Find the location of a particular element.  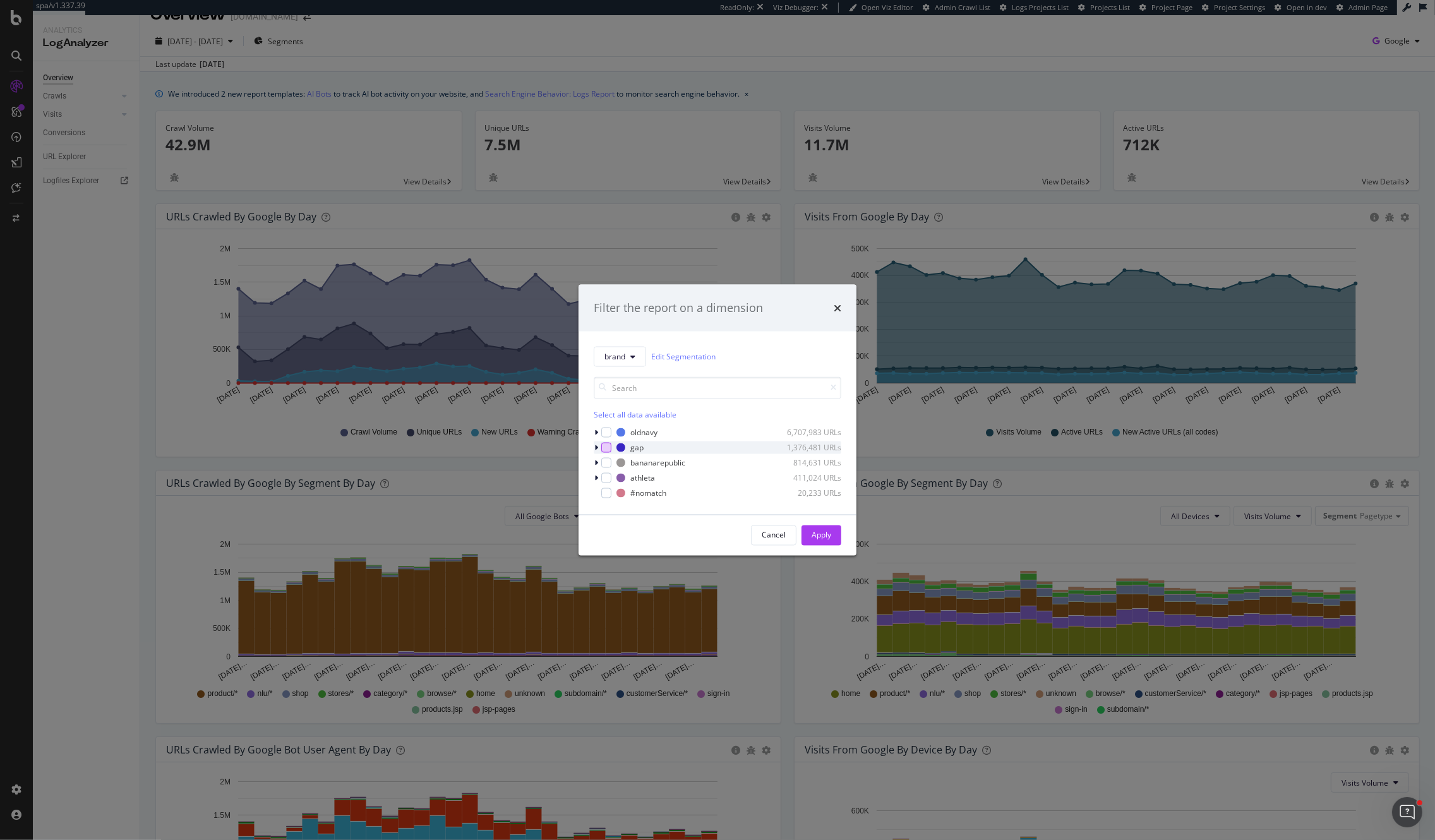

div: 6,707,983 URLs is located at coordinates (810, 432).